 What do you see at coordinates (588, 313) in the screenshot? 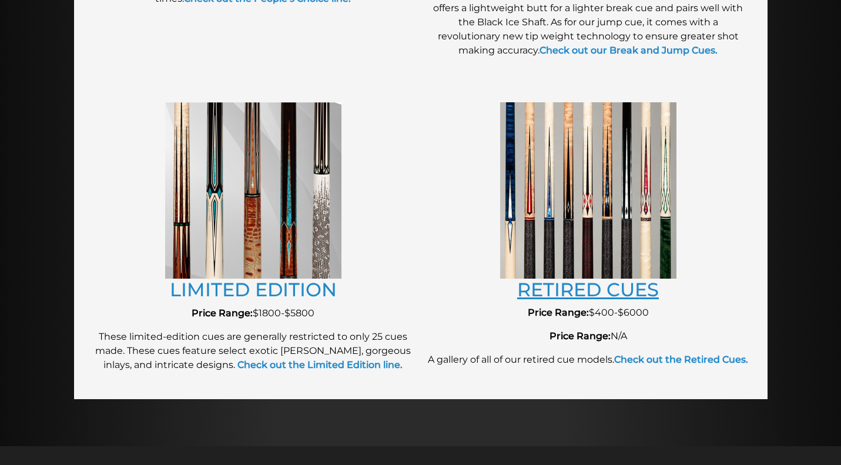
I see `p: $400-$6000` at bounding box center [588, 313].